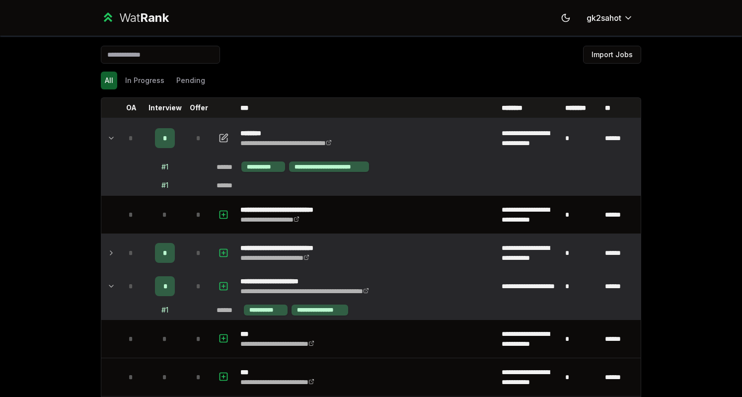 This screenshot has height=397, width=742. Describe the element at coordinates (109, 80) in the screenshot. I see `button: All` at that location.